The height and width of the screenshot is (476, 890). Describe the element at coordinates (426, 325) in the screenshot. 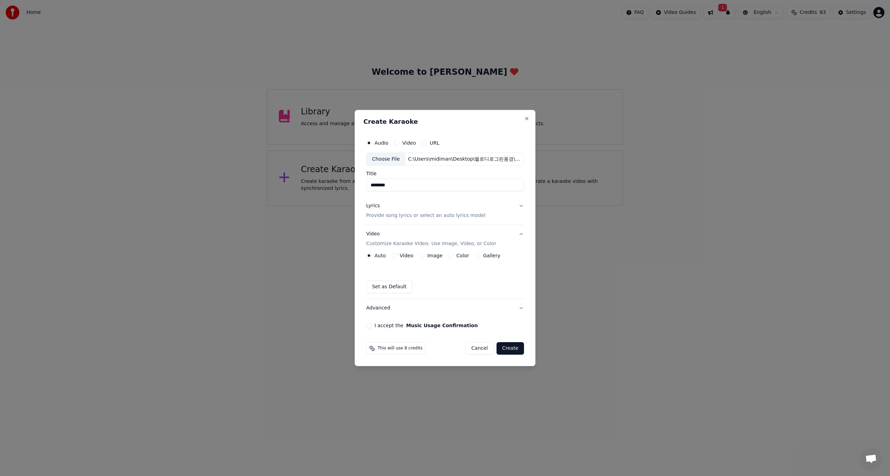

I see `label: I accept the` at that location.